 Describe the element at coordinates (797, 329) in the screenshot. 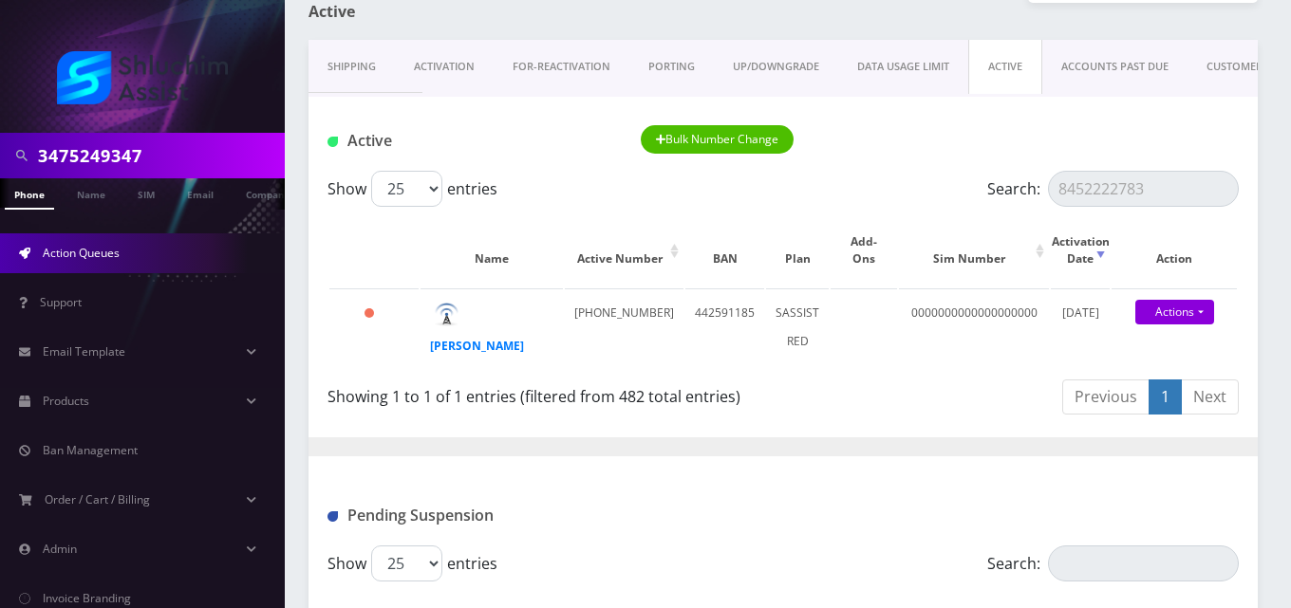

I see `td: SASSIST RED` at that location.